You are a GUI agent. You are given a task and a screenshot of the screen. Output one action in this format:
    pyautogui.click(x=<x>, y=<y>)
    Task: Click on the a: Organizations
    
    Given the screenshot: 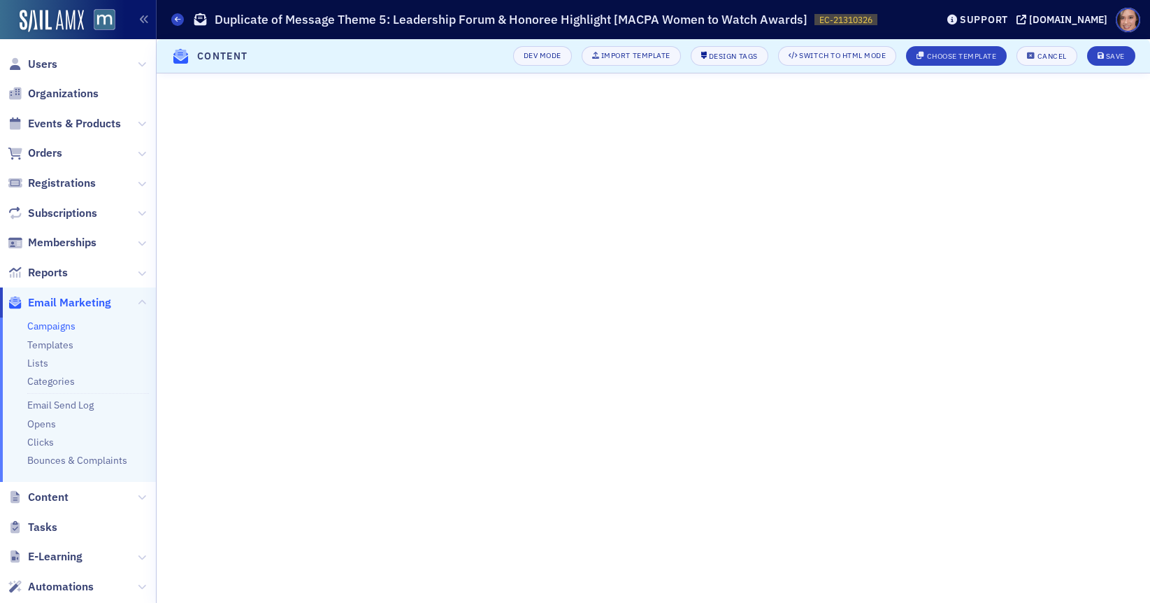 What is the action you would take?
    pyautogui.click(x=53, y=94)
    